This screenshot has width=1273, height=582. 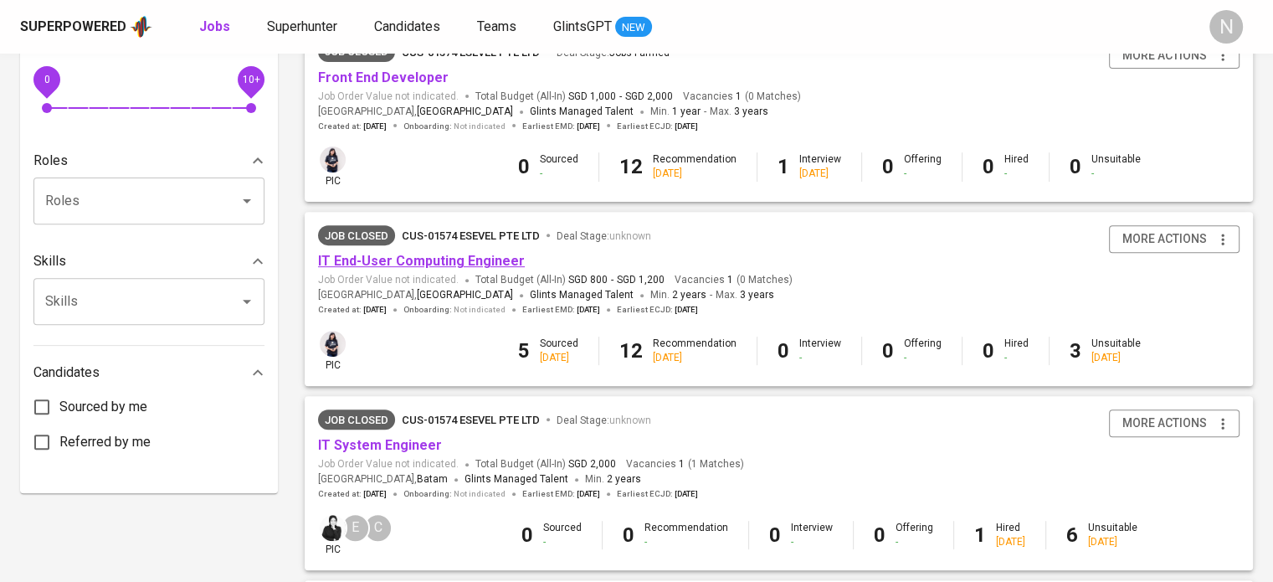 What do you see at coordinates (388, 464) in the screenshot?
I see `span: Job Order Value not indicated.` at bounding box center [388, 464].